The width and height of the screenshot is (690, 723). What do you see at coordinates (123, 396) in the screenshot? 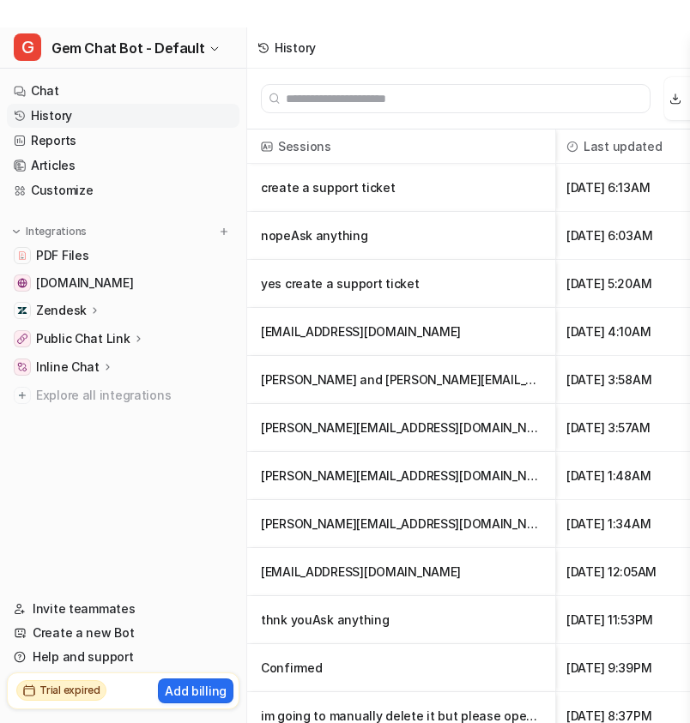
I see `a: Explore all integrations` at bounding box center [123, 396].